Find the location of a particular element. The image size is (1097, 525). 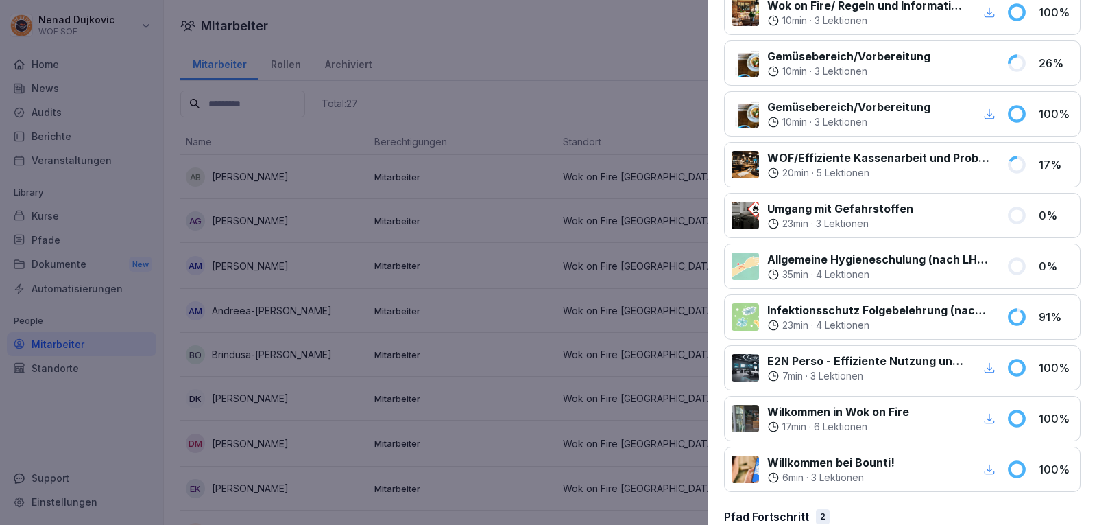

p: 91 % is located at coordinates (1056, 317).